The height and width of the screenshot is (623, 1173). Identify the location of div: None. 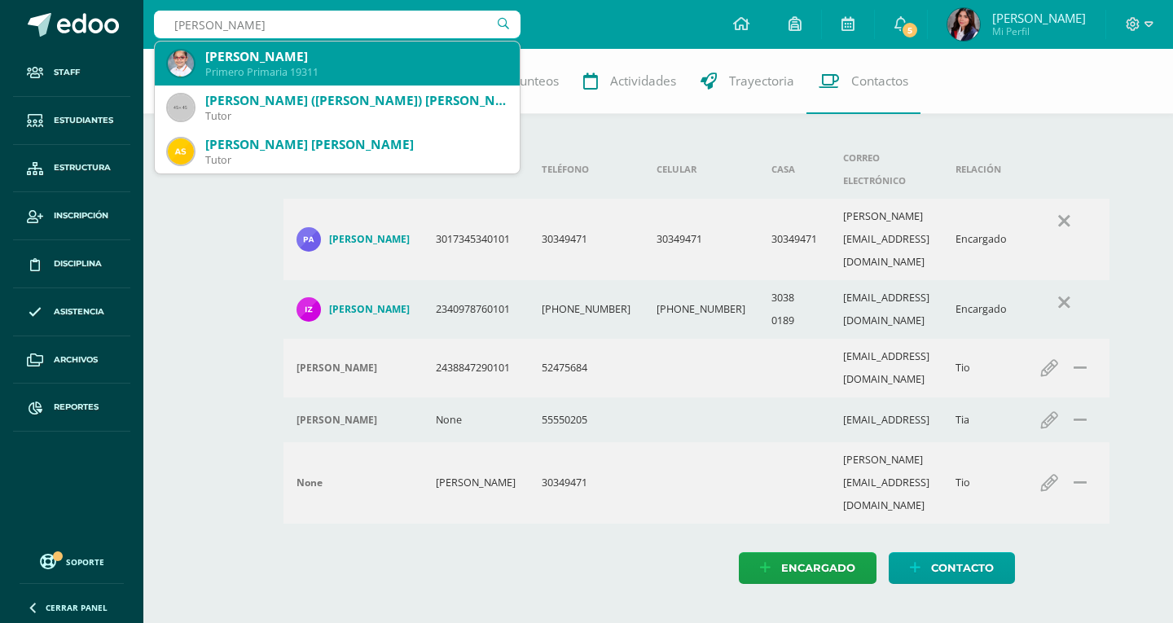
(353, 483).